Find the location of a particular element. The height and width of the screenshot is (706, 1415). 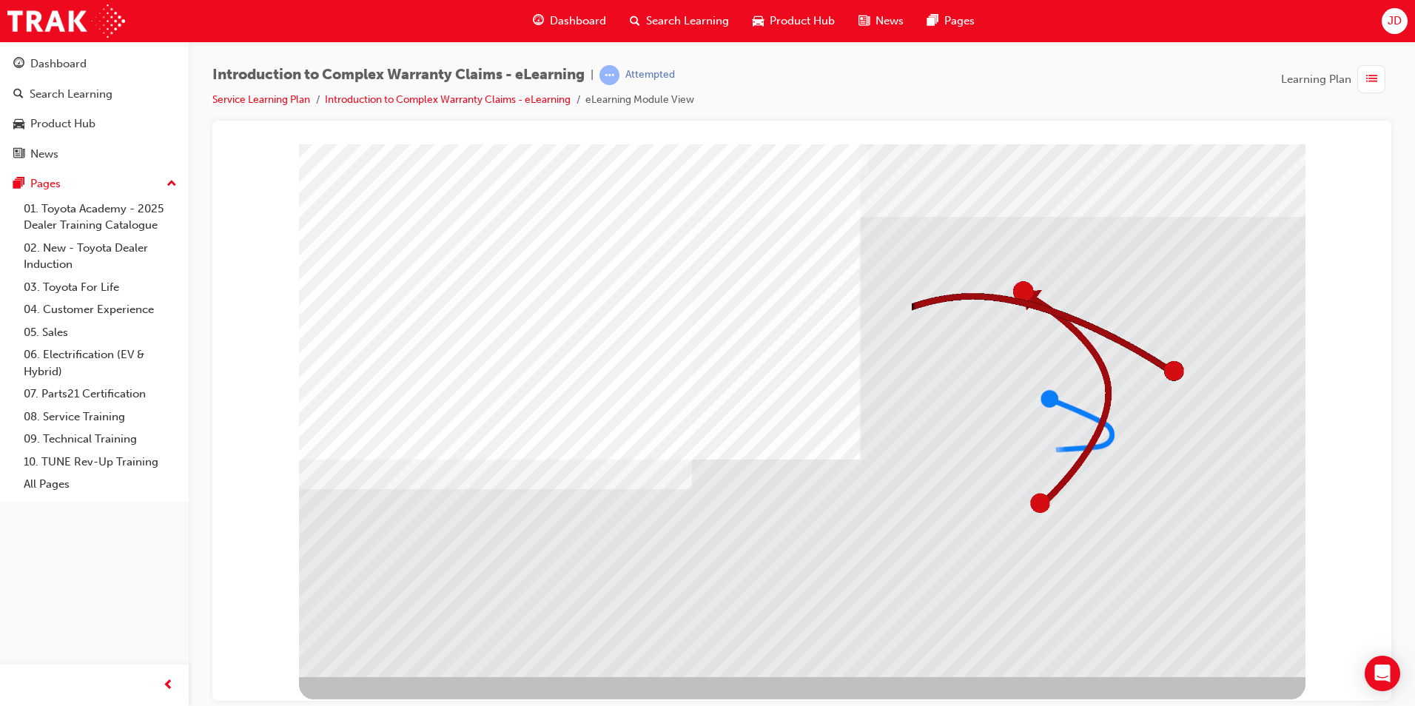

a: 06. Electrification (EV & Hybrid) is located at coordinates (100, 363).